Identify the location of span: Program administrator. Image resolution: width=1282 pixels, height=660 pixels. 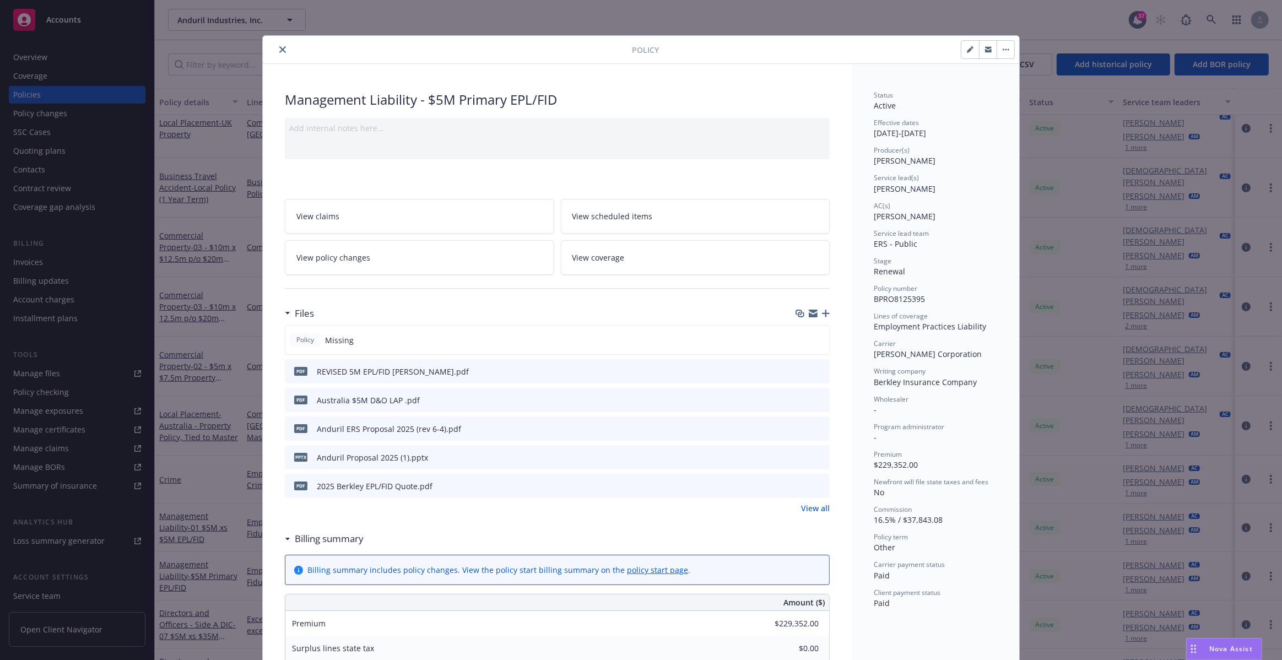
(909, 426).